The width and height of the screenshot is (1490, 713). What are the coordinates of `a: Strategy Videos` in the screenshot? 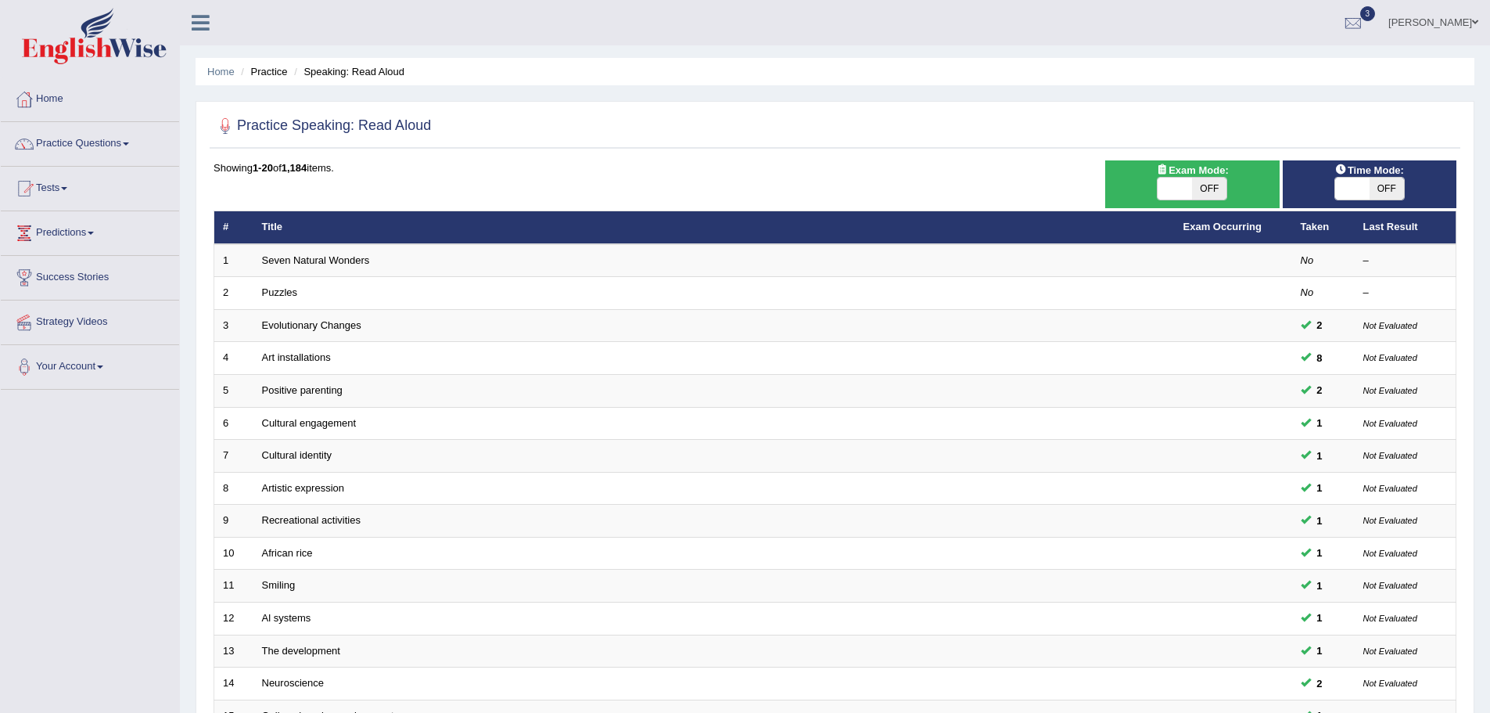 It's located at (90, 320).